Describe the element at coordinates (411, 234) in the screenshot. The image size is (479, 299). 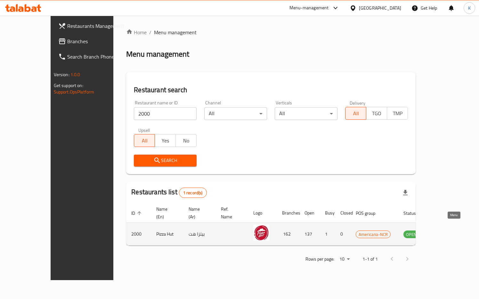
I see `span: OPEN` at that location.